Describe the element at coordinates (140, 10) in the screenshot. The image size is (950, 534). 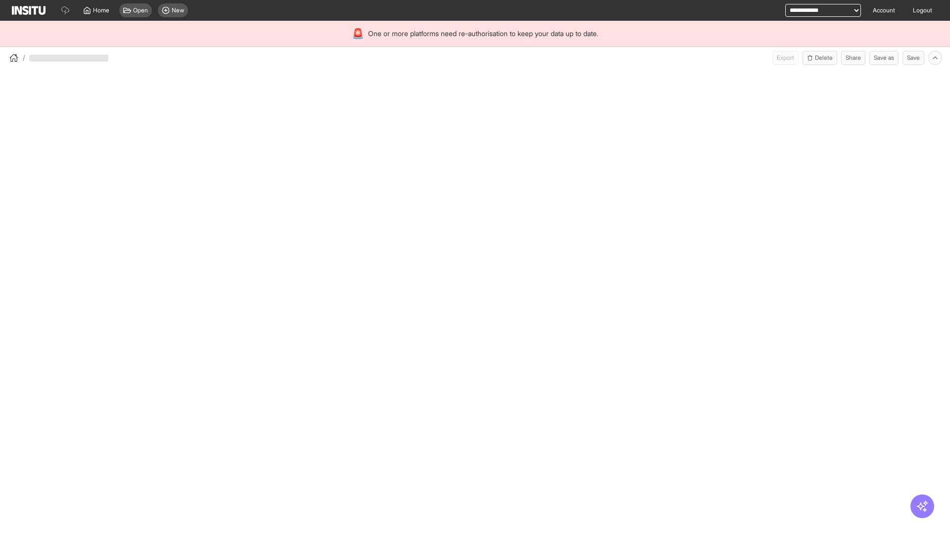
I see `span: Open` at that location.